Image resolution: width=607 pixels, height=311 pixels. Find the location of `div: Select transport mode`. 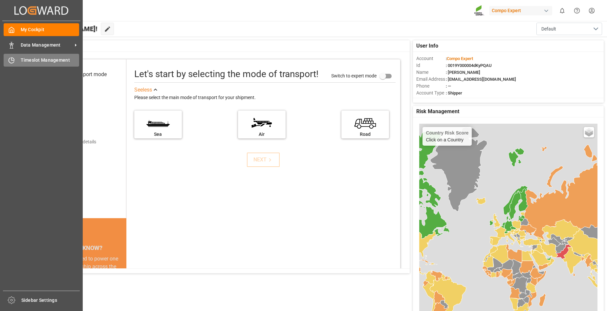

div: Select transport mode is located at coordinates (81, 74).